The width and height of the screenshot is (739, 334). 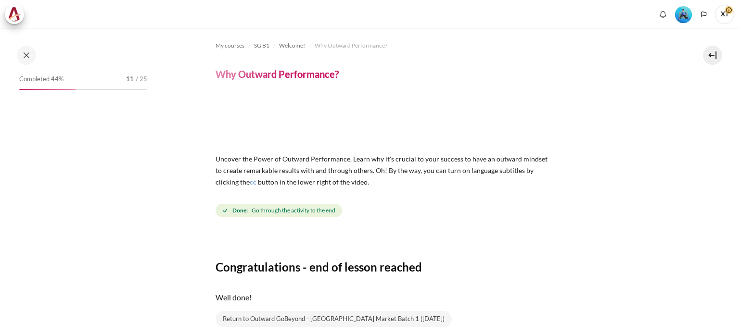 I want to click on div: 44%, so click(x=47, y=90).